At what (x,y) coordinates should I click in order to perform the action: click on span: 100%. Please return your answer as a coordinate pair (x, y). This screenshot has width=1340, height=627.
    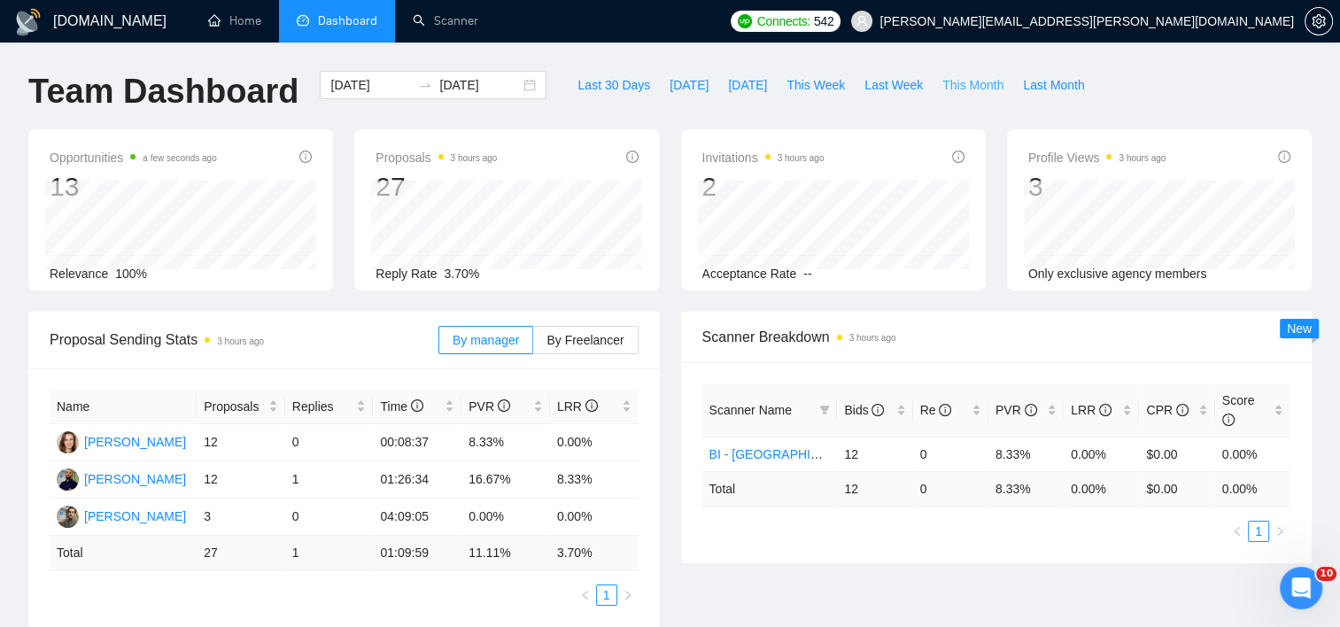
    Looking at the image, I should click on (131, 274).